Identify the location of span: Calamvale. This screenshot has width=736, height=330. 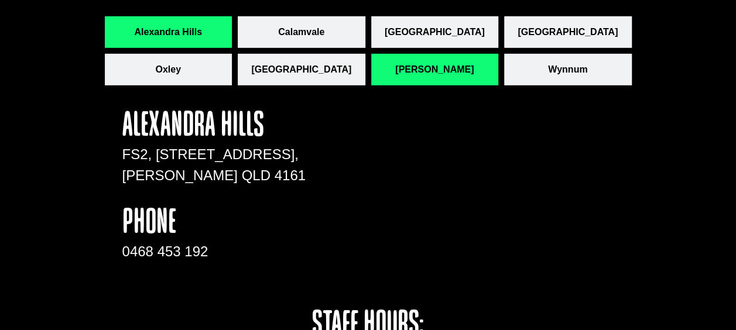
(301, 32).